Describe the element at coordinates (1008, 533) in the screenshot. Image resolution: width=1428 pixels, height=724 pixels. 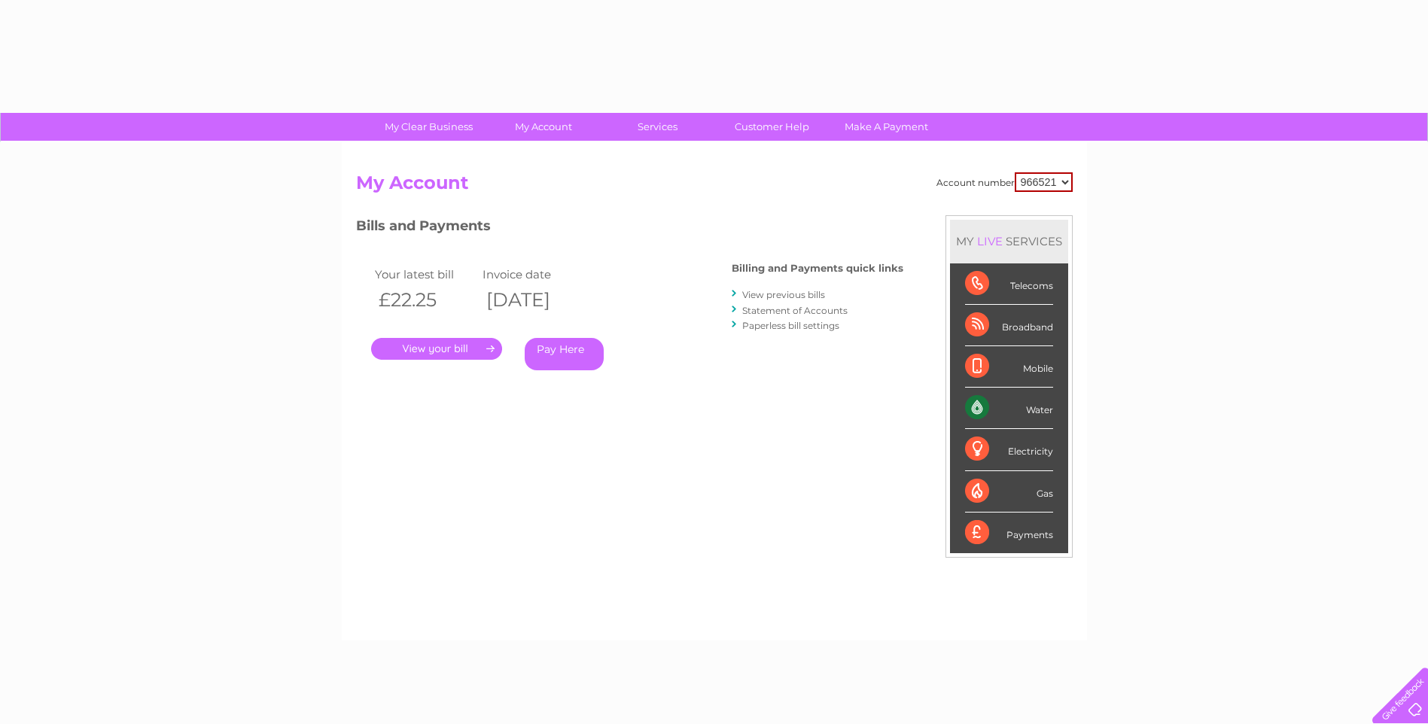
I see `div: Payments` at that location.